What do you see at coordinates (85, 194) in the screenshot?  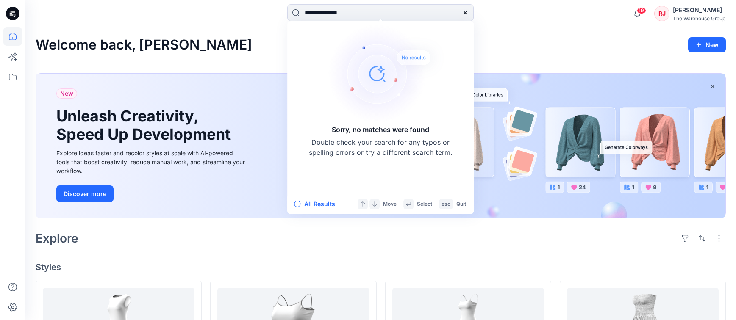 I see `button: Discover more` at bounding box center [85, 194].